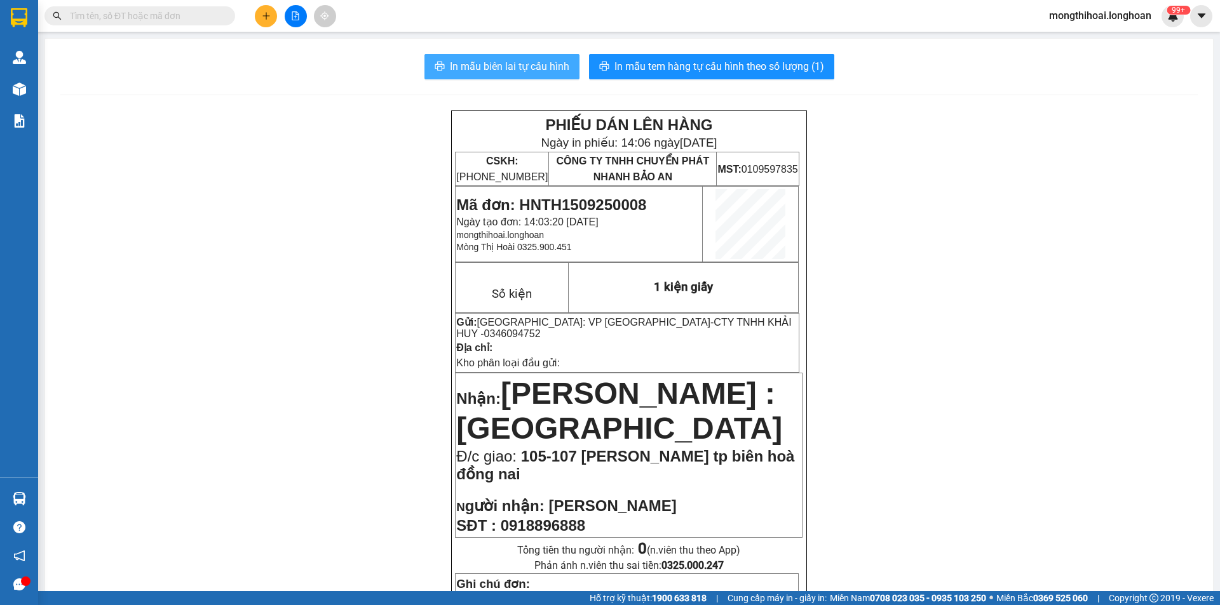 This screenshot has width=1220, height=605. What do you see at coordinates (1178, 10) in the screenshot?
I see `sup: 508` at bounding box center [1178, 10].